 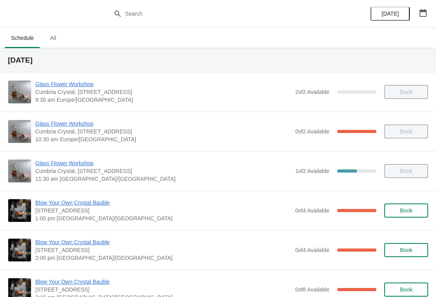 I want to click on span: Schedule, so click(x=22, y=38).